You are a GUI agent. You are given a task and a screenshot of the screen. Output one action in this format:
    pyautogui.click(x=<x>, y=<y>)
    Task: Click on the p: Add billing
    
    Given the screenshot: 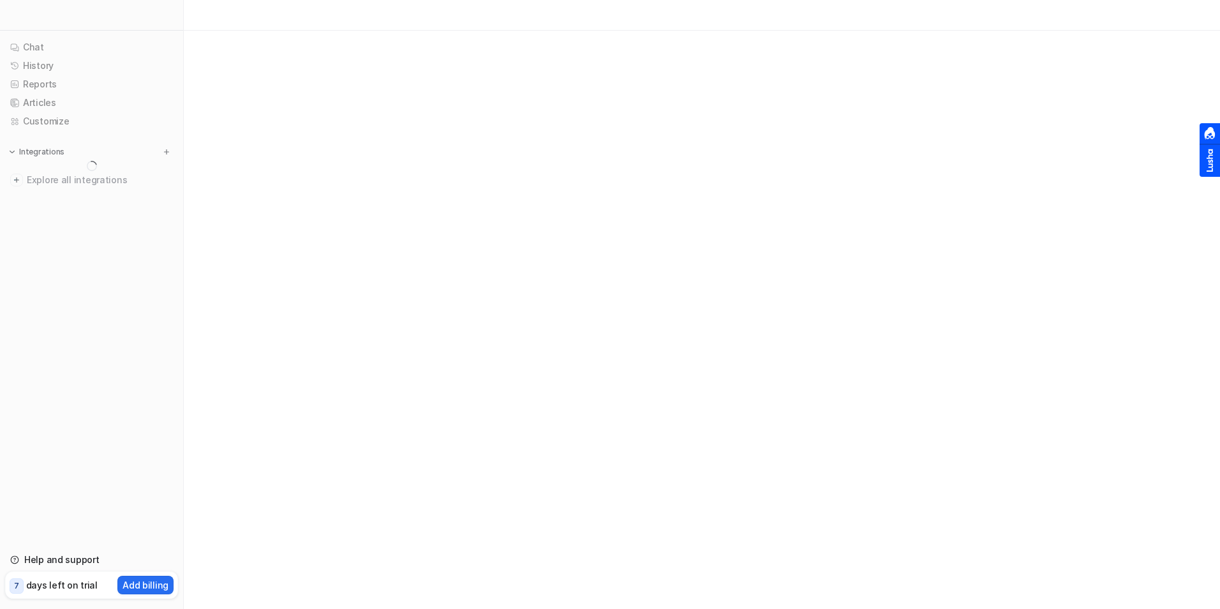 What is the action you would take?
    pyautogui.click(x=145, y=584)
    